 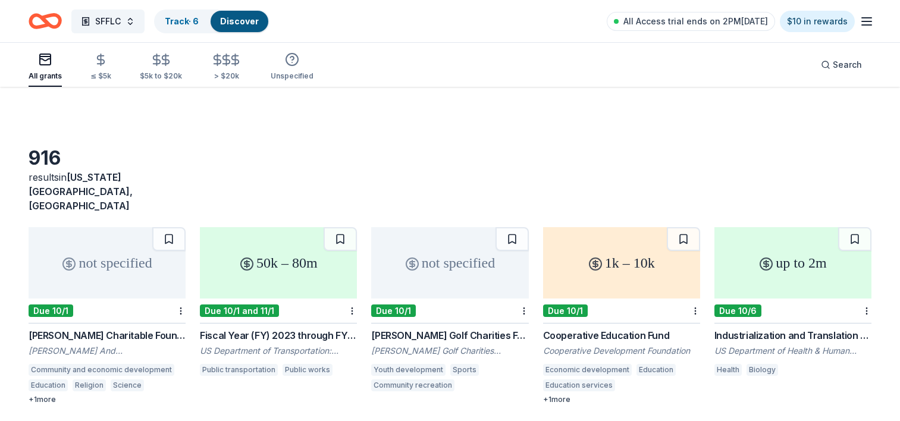 I want to click on div: Health, so click(x=728, y=370).